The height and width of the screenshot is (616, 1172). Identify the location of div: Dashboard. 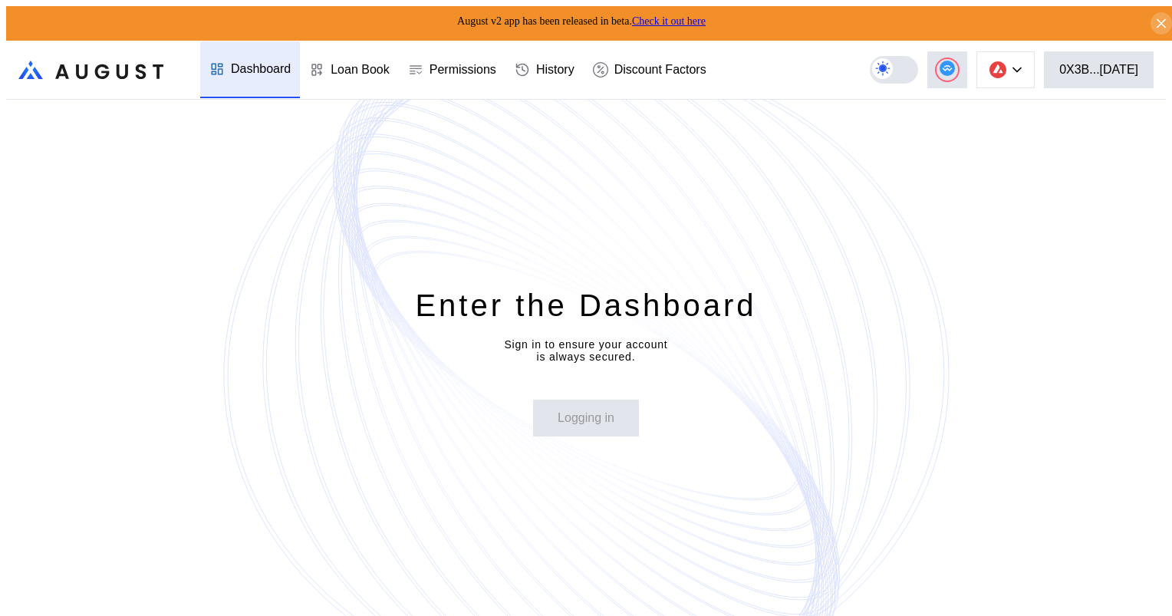
(261, 69).